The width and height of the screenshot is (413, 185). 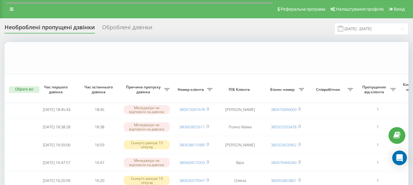 I want to click on a: 380638615489, so click(x=192, y=145).